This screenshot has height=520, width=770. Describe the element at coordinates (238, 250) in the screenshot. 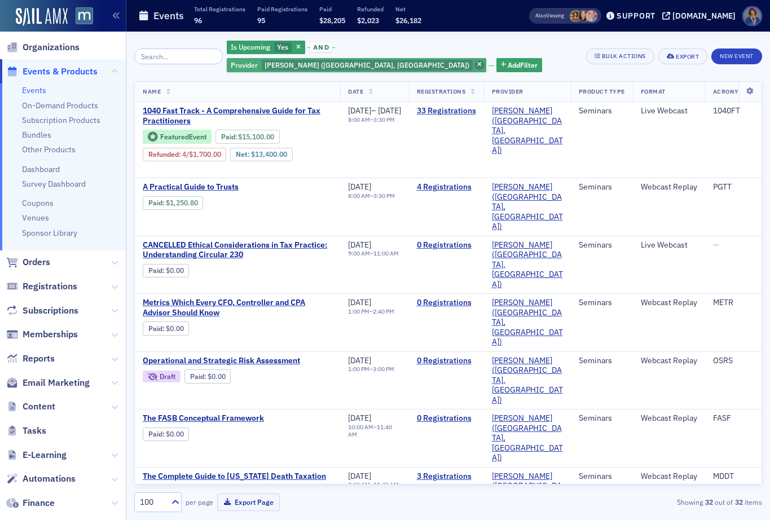

I see `a: CANCELLED Ethical Considerations in Tax Practice: Understanding Circular 230` at that location.